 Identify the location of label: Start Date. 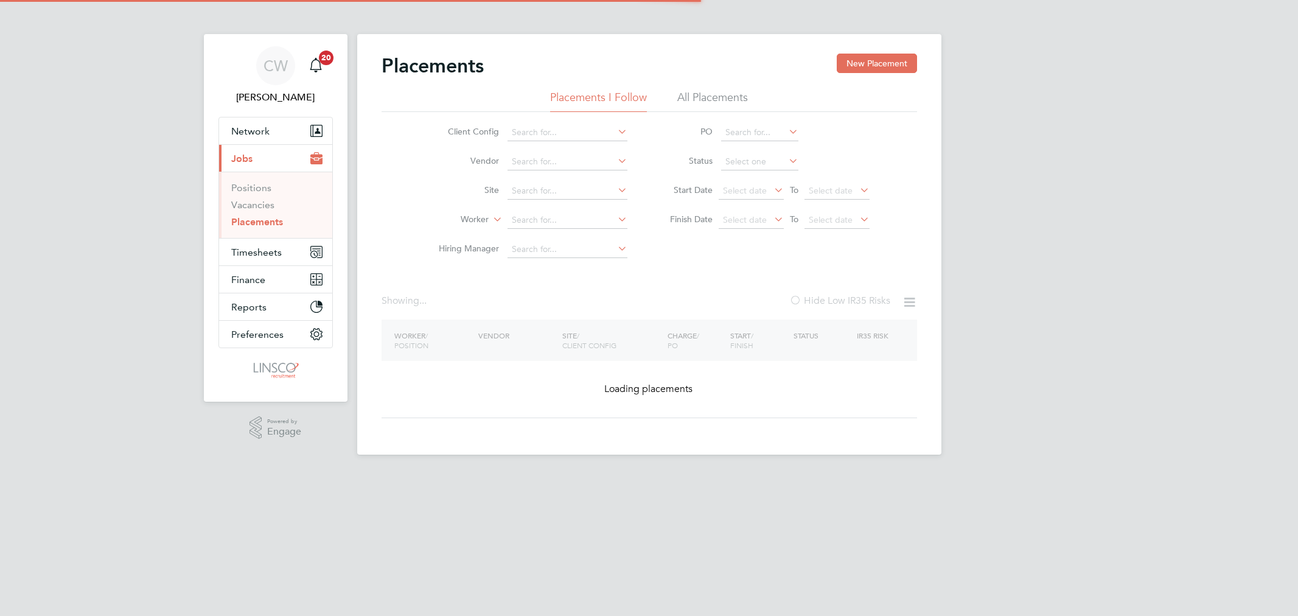
(685, 190).